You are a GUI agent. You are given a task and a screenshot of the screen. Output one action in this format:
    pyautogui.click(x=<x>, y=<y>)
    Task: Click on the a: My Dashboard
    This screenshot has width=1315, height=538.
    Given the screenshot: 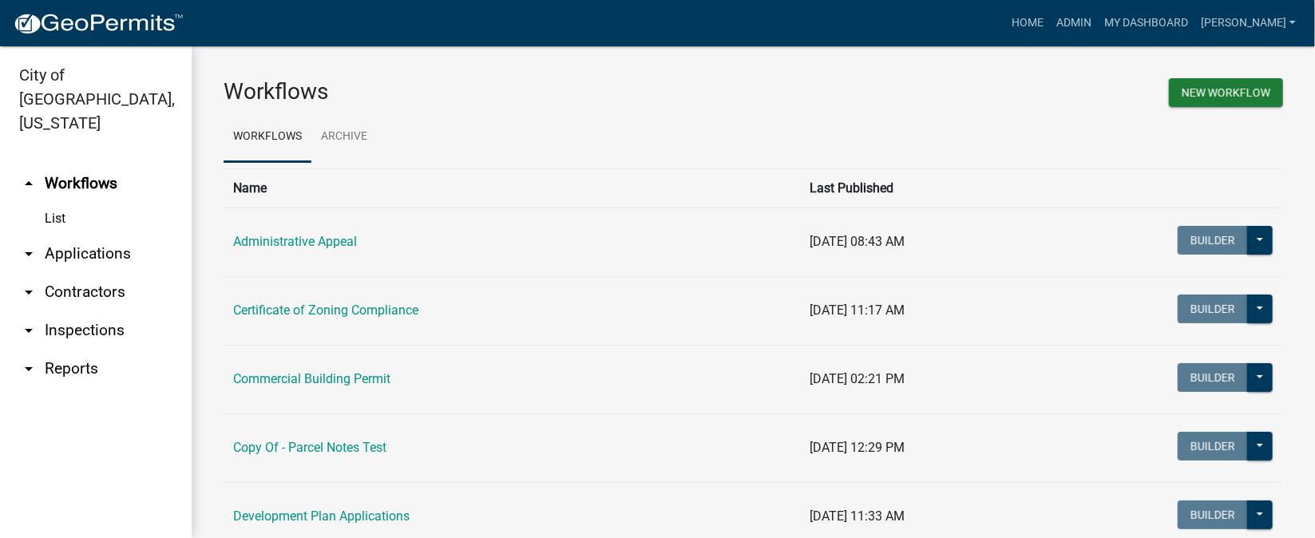 What is the action you would take?
    pyautogui.click(x=1145, y=23)
    